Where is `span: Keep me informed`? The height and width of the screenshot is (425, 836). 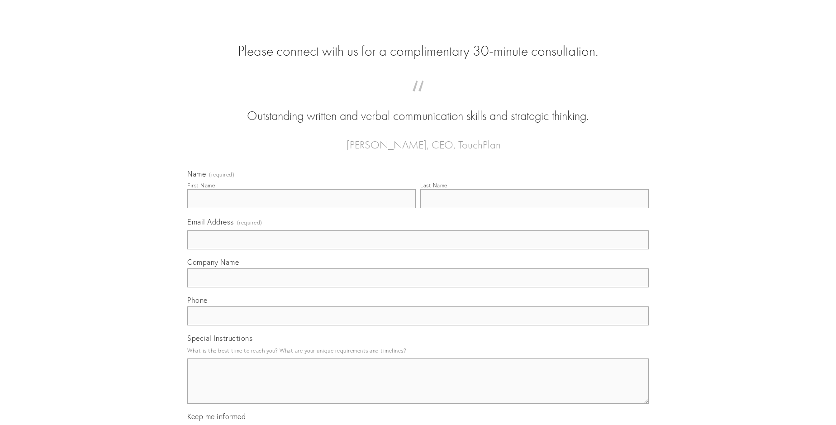 span: Keep me informed is located at coordinates (216, 416).